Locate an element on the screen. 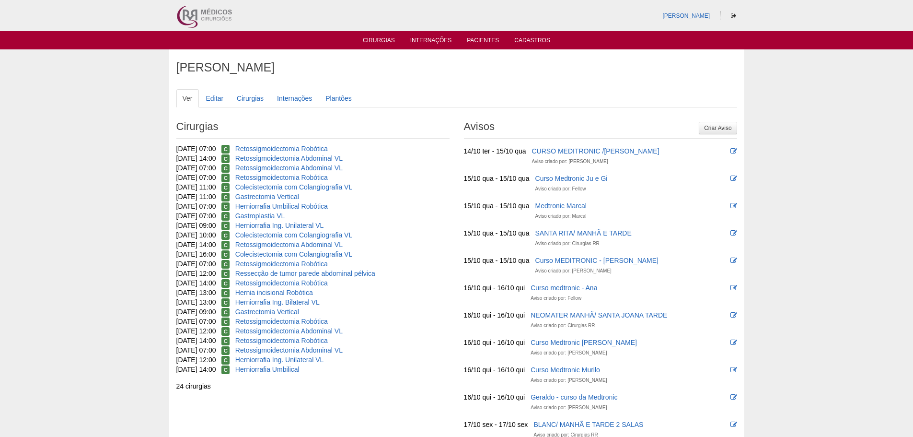 This screenshot has height=437, width=913. a: Pacientes is located at coordinates (483, 42).